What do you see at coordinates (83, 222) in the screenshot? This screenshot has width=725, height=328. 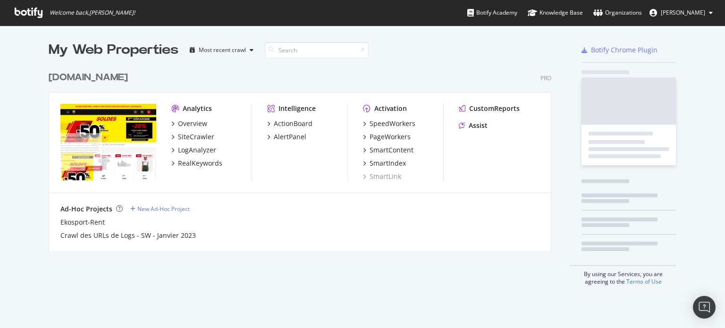 I see `a: Ekosport-Rent` at bounding box center [83, 222].